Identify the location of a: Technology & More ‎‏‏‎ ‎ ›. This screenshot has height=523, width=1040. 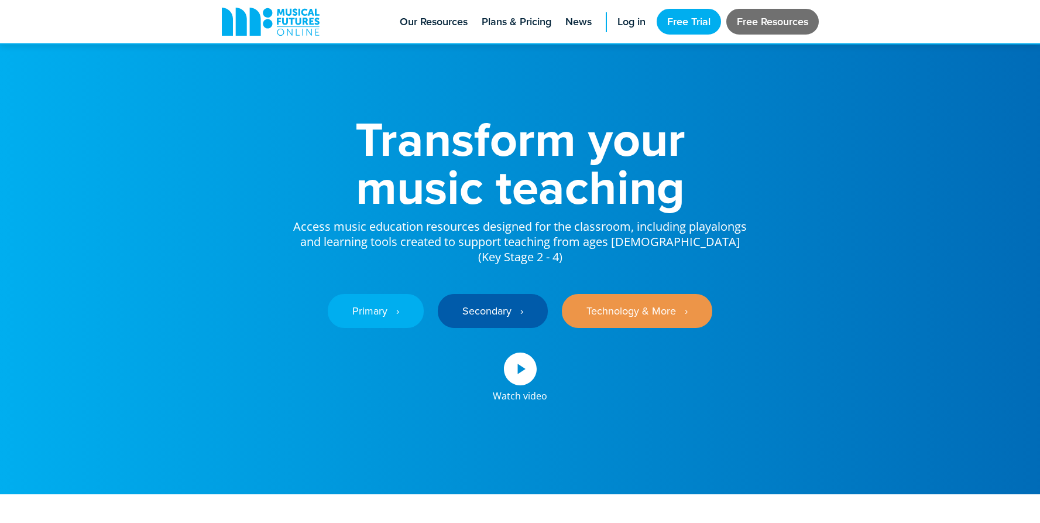
(637, 311).